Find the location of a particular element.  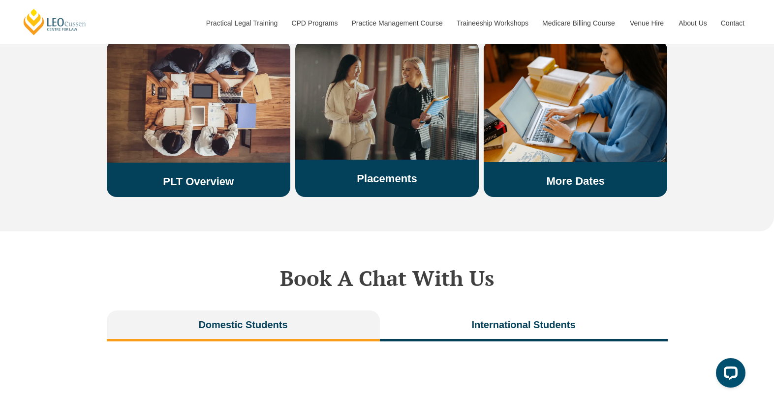

img: plt placements is located at coordinates (387, 100).